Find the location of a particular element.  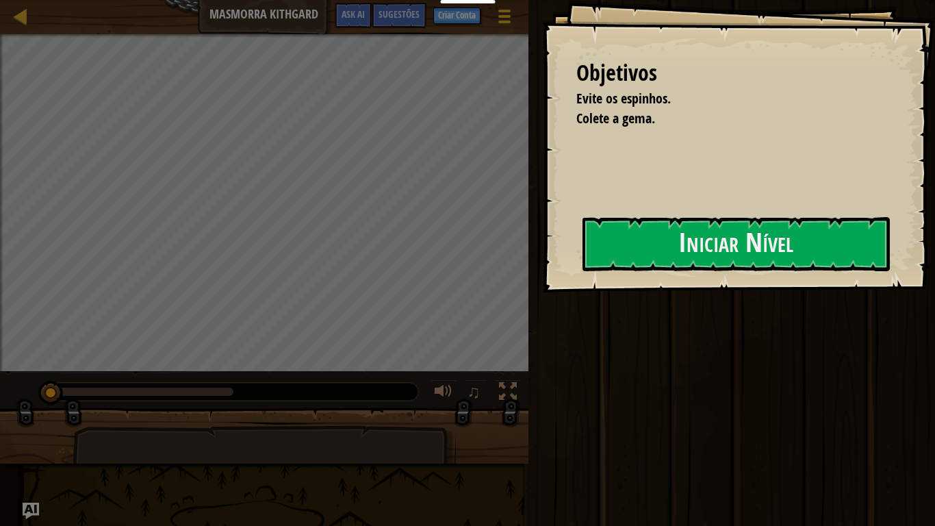

li: Colete a gema. is located at coordinates (722, 118).